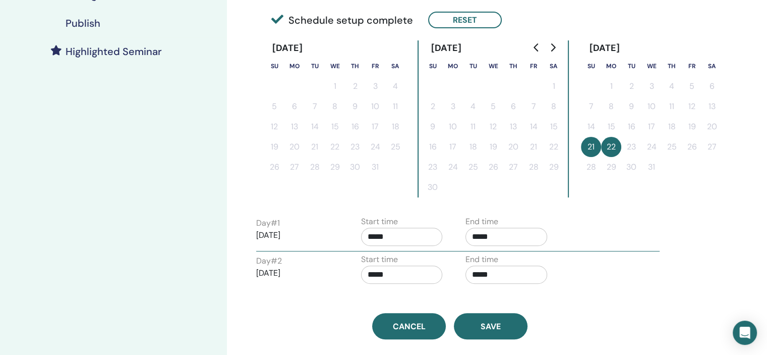  Describe the element at coordinates (465, 20) in the screenshot. I see `button: Reset` at that location.